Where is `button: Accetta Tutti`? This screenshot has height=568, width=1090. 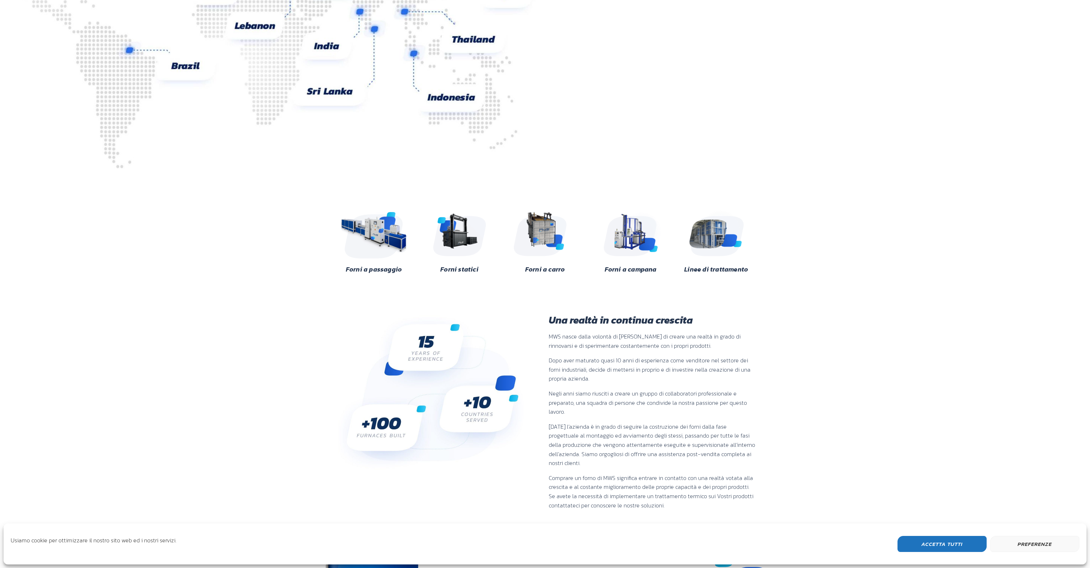
button: Accetta Tutti is located at coordinates (942, 544).